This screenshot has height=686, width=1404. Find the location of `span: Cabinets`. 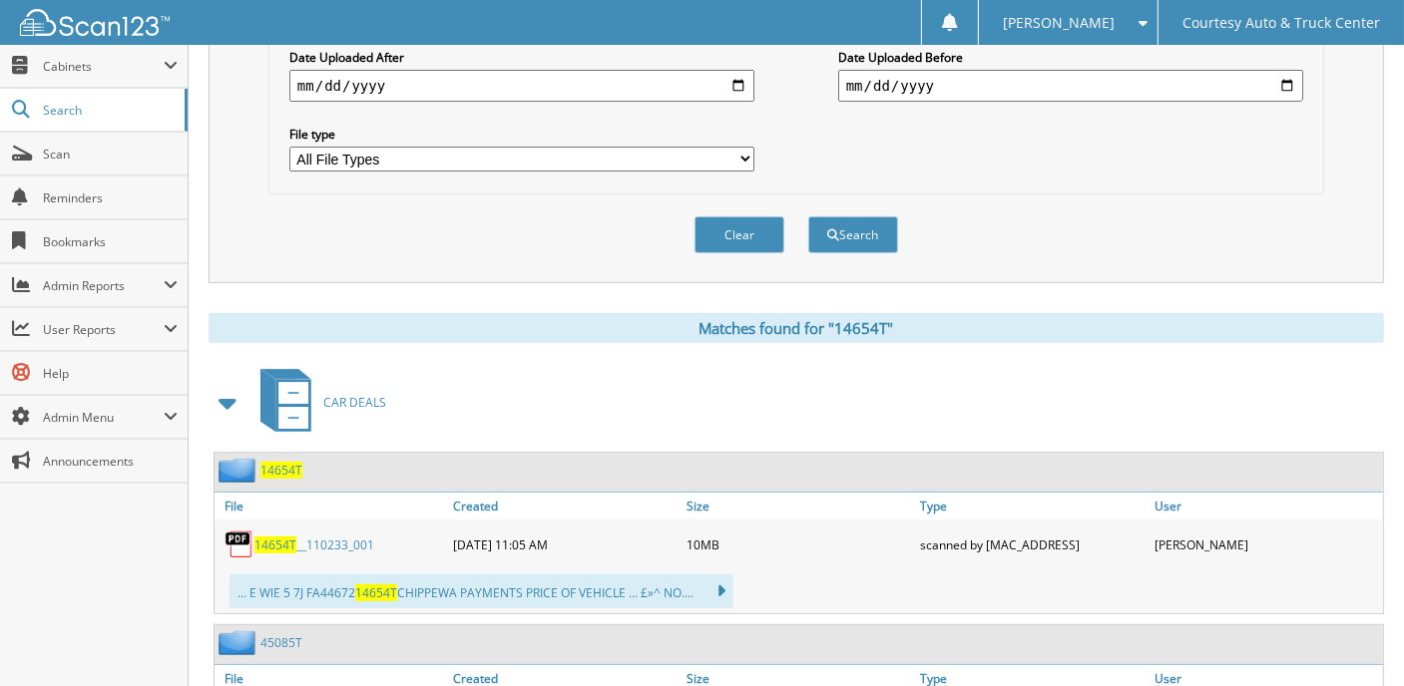

span: Cabinets is located at coordinates (103, 66).